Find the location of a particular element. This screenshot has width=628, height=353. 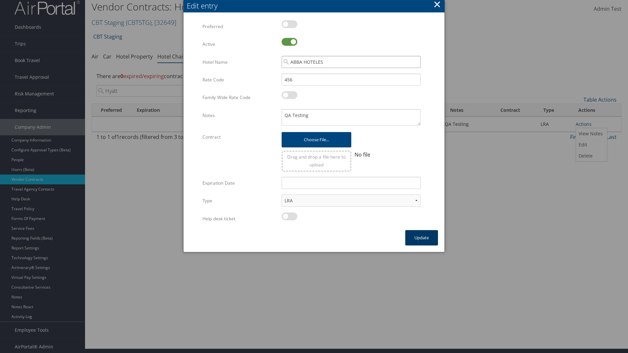

div: Edit entry is located at coordinates (316, 6).